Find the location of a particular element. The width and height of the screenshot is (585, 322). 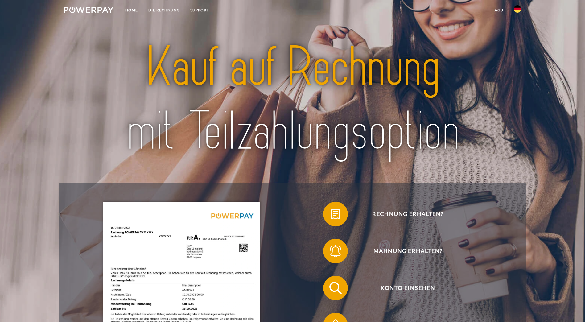

span: Konto einsehen is located at coordinates (408, 288).